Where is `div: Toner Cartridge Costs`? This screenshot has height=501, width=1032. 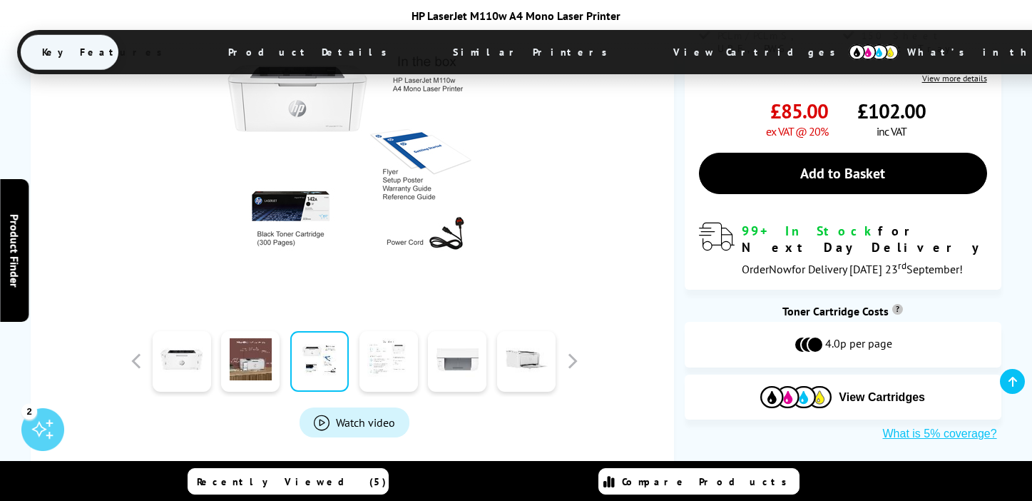
div: Toner Cartridge Costs is located at coordinates (843, 311).